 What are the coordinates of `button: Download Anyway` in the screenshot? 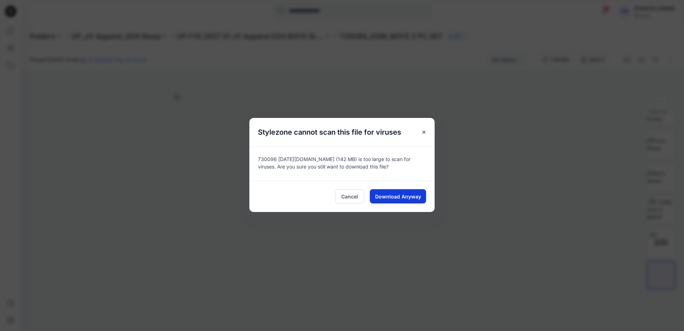 It's located at (398, 196).